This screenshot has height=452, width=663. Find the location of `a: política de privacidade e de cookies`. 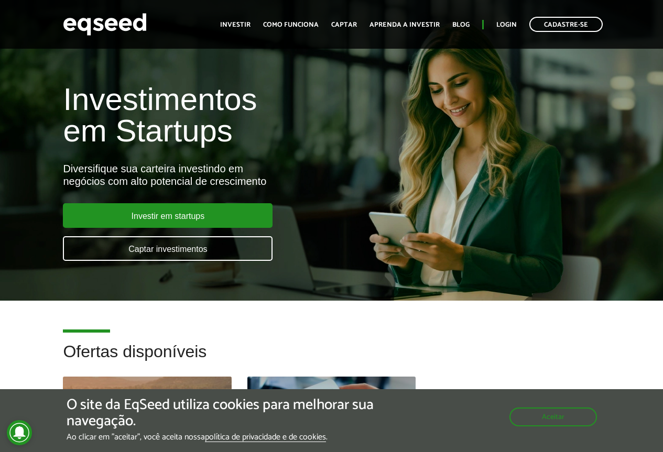

a: política de privacidade e de cookies is located at coordinates (265, 438).